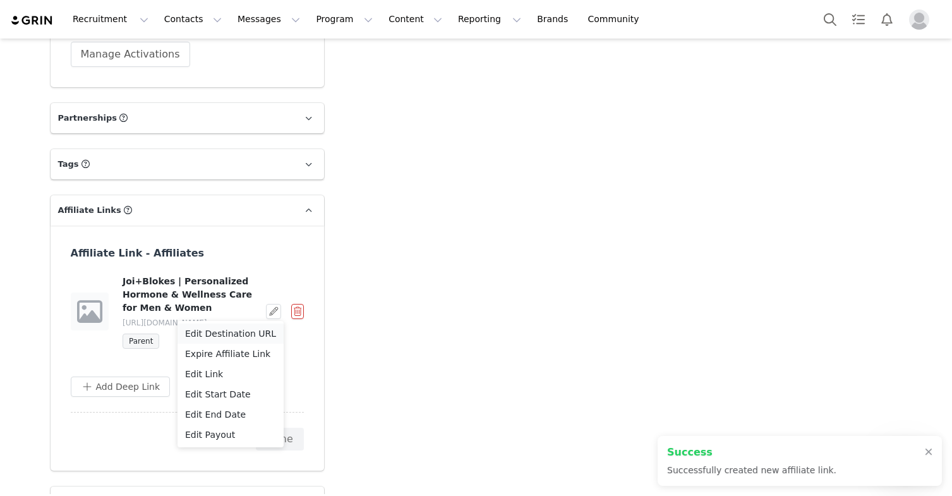  Describe the element at coordinates (45, 7) in the screenshot. I see `strong: Bookmark this` at that location.